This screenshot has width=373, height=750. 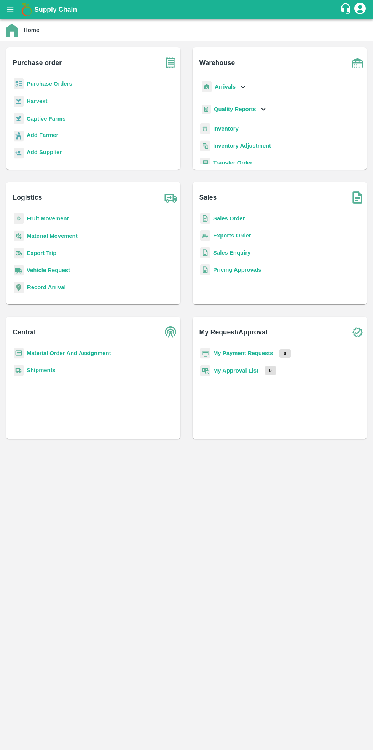 I want to click on b: Inventory Adjustment, so click(x=242, y=146).